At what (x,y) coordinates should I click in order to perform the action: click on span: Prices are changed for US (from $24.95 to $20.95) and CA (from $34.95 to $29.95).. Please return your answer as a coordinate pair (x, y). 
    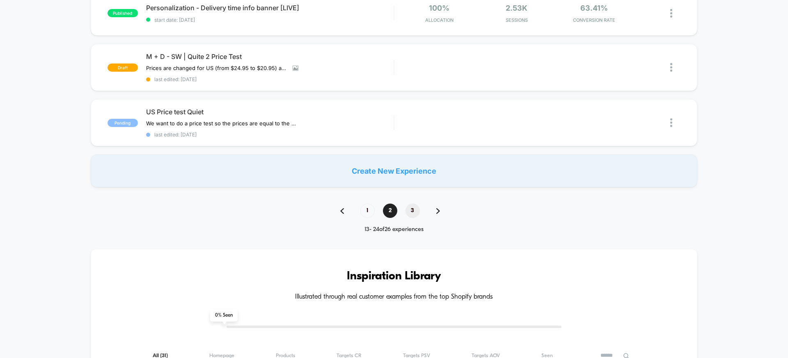
    Looking at the image, I should click on (216, 68).